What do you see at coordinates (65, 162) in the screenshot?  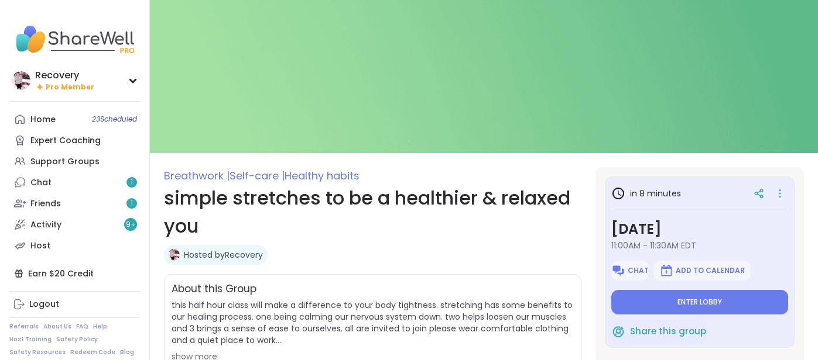 I see `div: Support Groups` at bounding box center [65, 162].